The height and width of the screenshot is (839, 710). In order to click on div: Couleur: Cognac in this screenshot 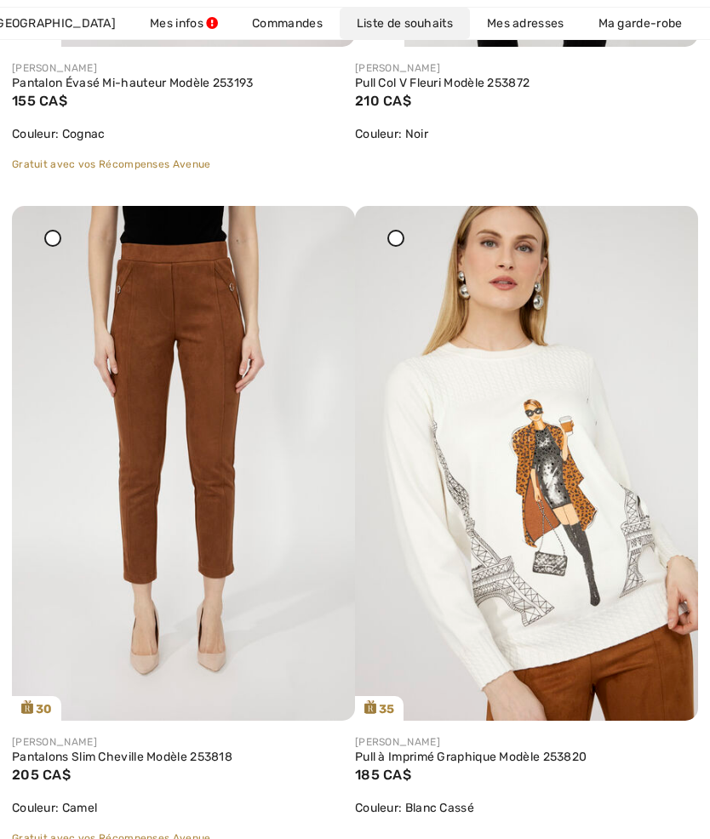, I will do `click(183, 134)`.